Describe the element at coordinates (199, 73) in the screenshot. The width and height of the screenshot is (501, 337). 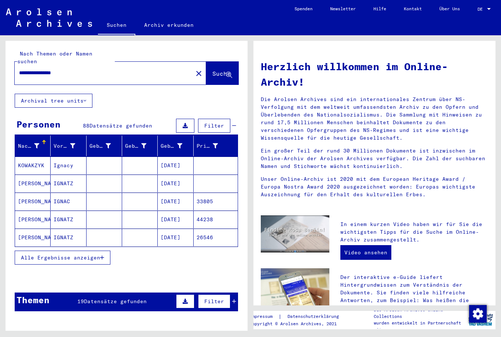
I see `mat-icon: close` at that location.